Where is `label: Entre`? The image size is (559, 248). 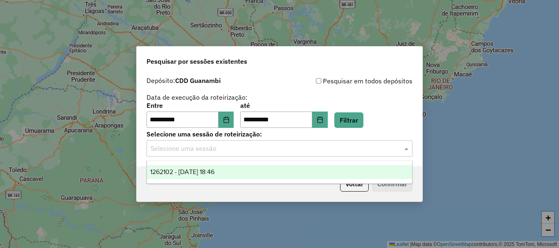 label: Entre is located at coordinates (190, 106).